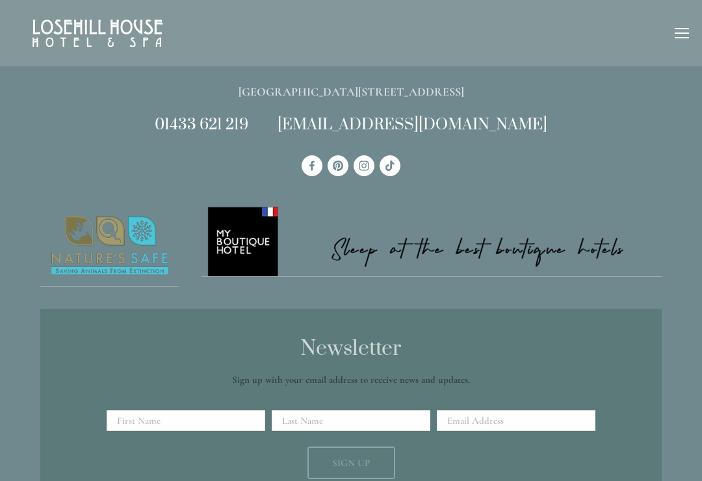 This screenshot has width=702, height=481. I want to click on a: TikTok, so click(390, 166).